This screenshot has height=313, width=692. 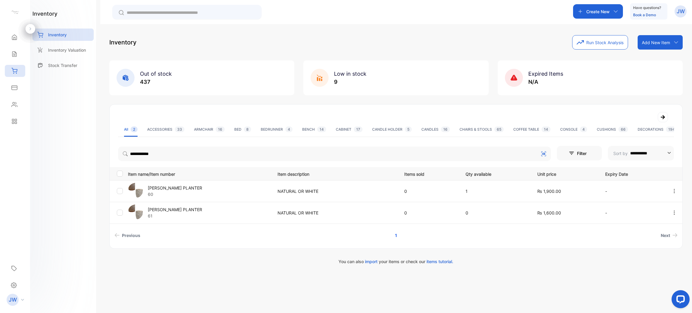 I want to click on p: Expiry Date, so click(x=632, y=173).